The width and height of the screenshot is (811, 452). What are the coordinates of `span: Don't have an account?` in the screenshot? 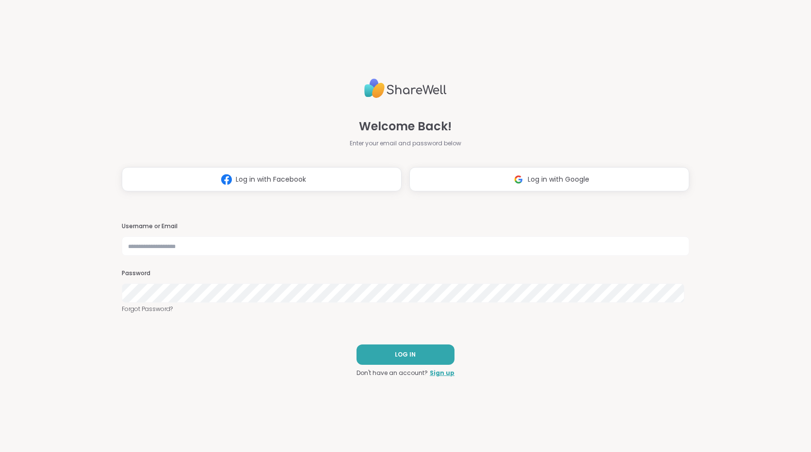 It's located at (392, 373).